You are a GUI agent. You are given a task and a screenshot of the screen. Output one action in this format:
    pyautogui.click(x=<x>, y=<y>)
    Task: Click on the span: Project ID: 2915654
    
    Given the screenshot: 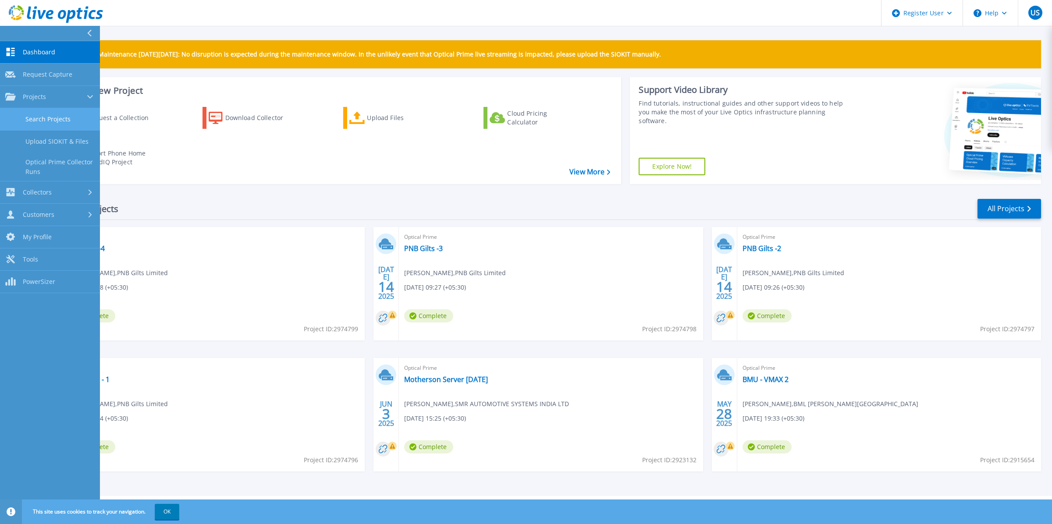 What is the action you would take?
    pyautogui.click(x=1007, y=460)
    